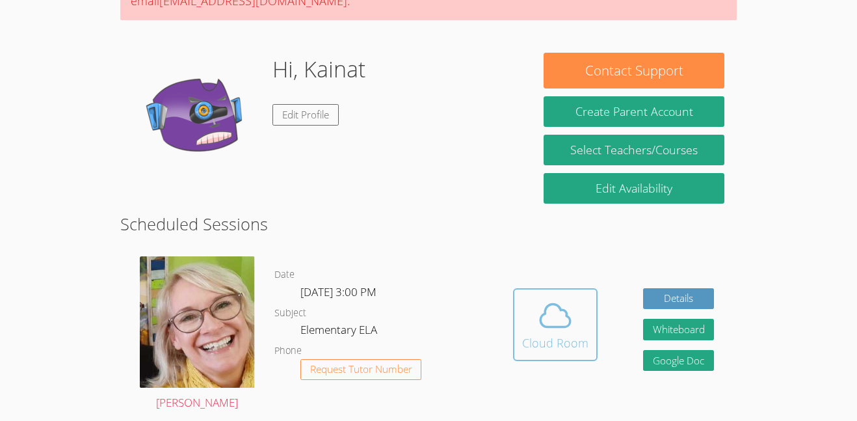 The width and height of the screenshot is (857, 421). Describe the element at coordinates (556, 325) in the screenshot. I see `button: Cloud Room` at that location.